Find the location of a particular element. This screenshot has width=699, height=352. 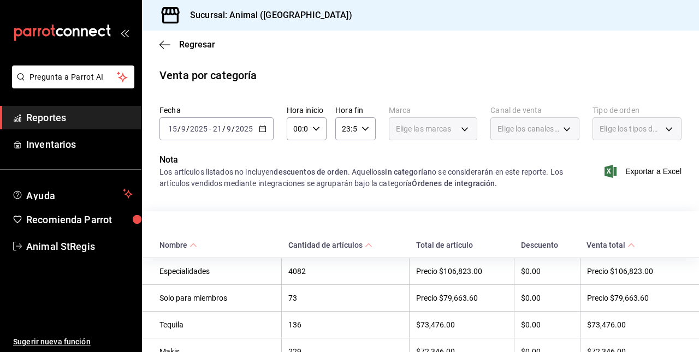

span: Regresar is located at coordinates (197, 44).